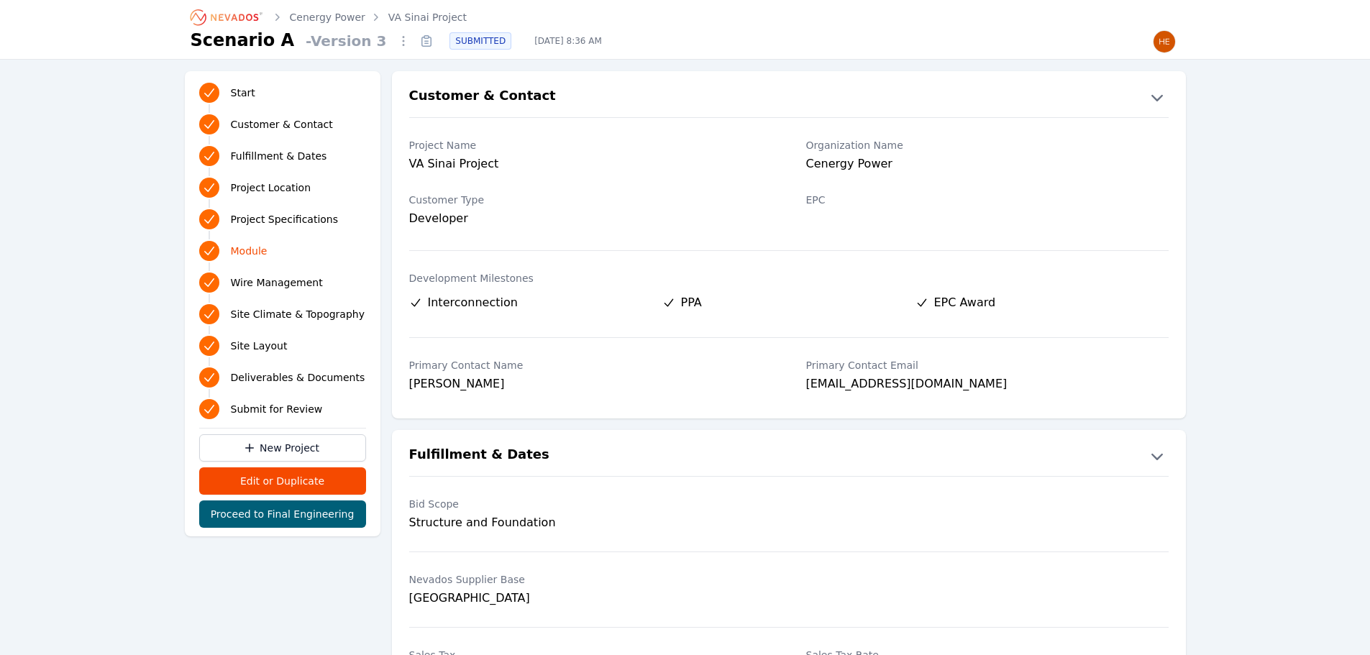  What do you see at coordinates (483, 97) in the screenshot?
I see `h2: Customer & Contact` at bounding box center [483, 97].